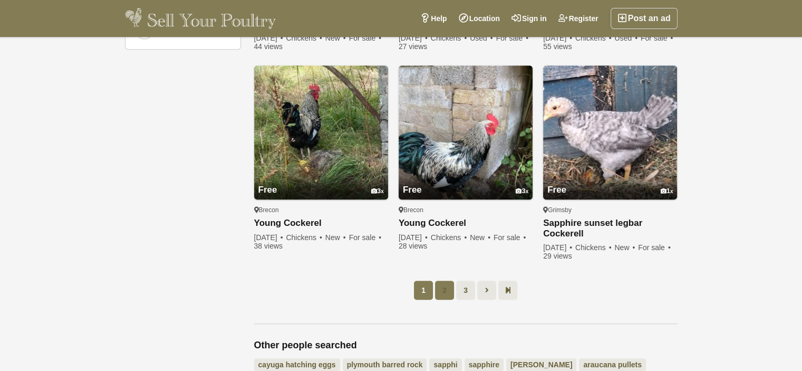  What do you see at coordinates (465, 290) in the screenshot?
I see `a: 3` at bounding box center [465, 290].